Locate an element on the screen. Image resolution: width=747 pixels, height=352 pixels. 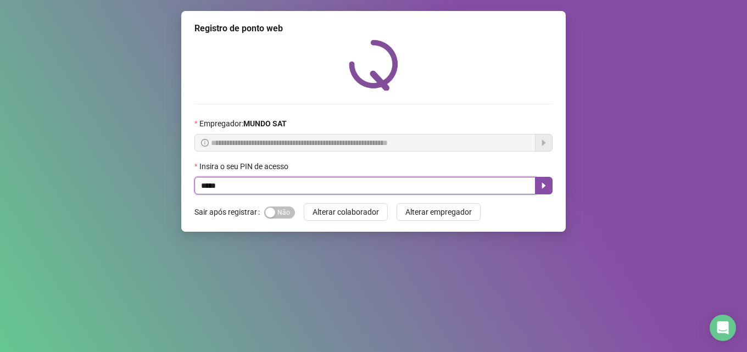
span: caret-right is located at coordinates (543, 186).